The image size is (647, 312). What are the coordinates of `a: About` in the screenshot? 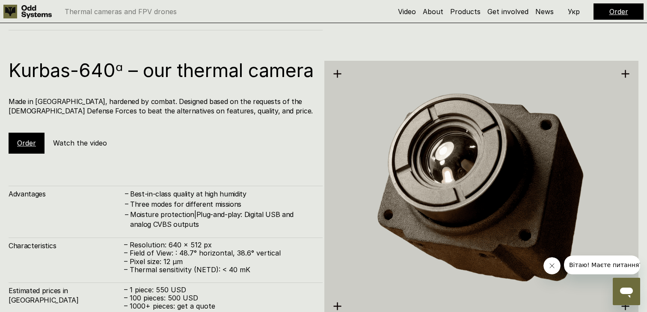 It's located at (433, 12).